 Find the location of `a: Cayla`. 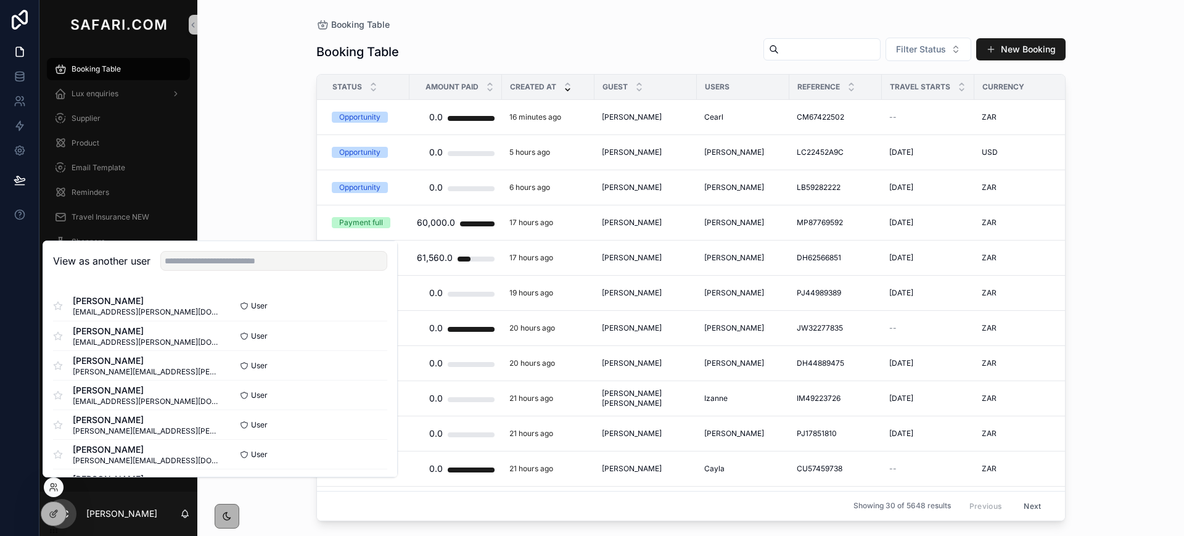

a: Cayla is located at coordinates (743, 469).